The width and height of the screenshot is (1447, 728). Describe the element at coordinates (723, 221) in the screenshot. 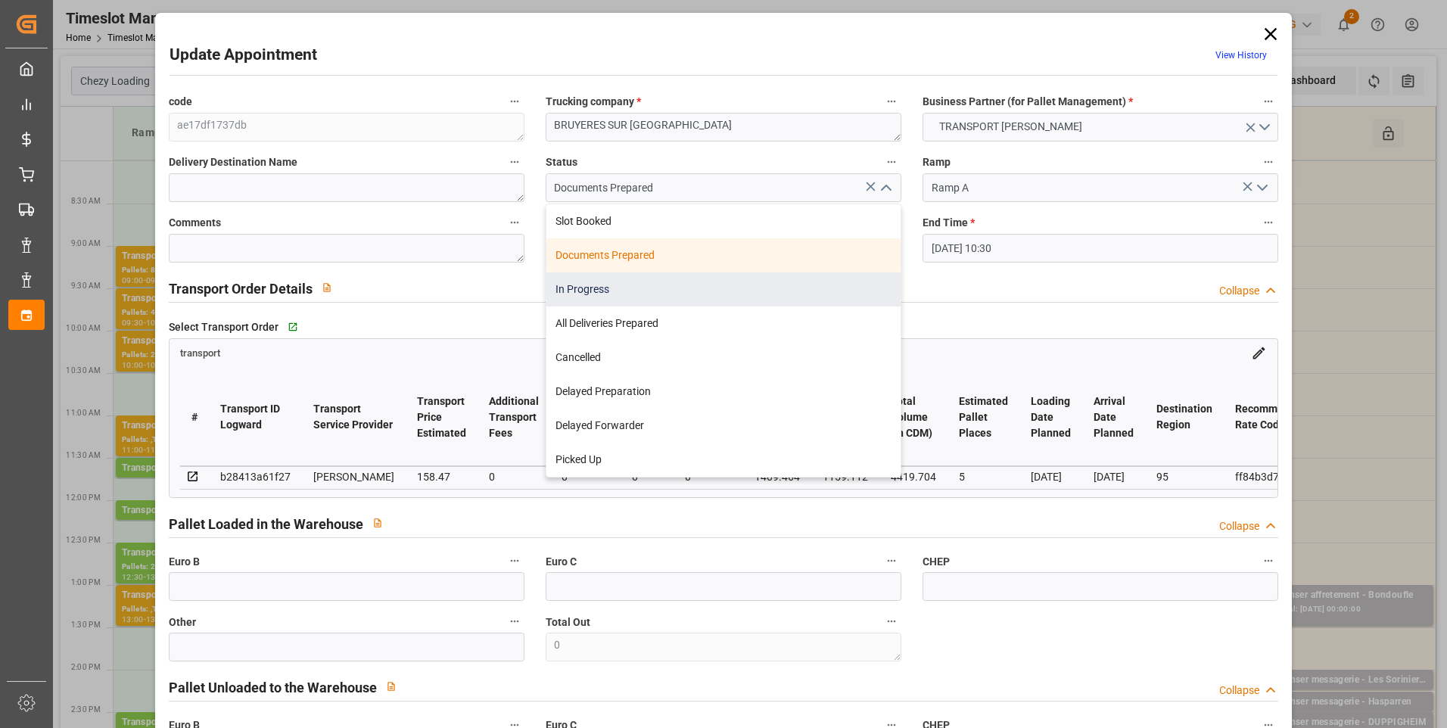

I see `div: Slot Booked` at that location.